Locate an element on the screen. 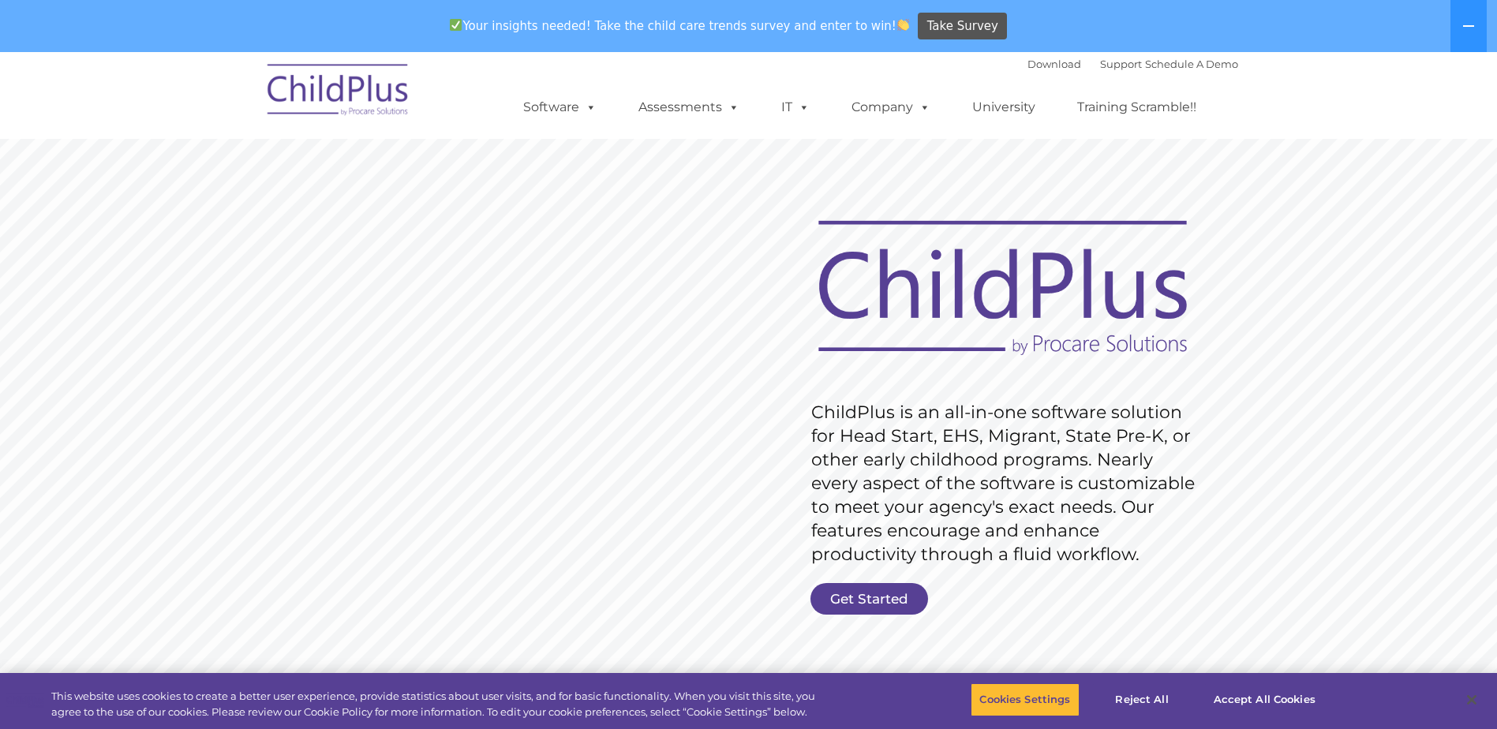 This screenshot has height=729, width=1497. span: Take Survey is located at coordinates (963, 26).